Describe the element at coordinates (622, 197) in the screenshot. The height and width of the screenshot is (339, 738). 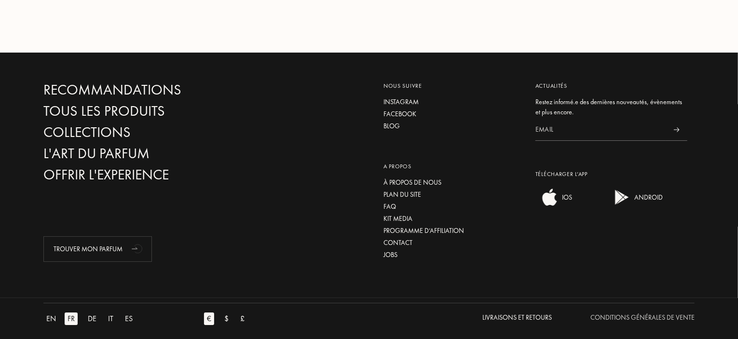
I see `img: android app` at that location.